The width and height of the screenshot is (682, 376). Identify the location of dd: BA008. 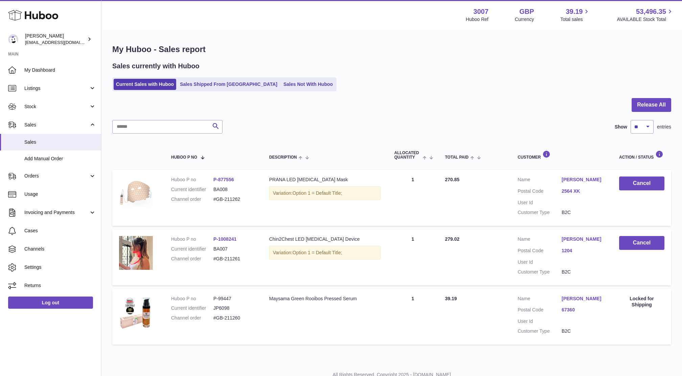
(234, 189).